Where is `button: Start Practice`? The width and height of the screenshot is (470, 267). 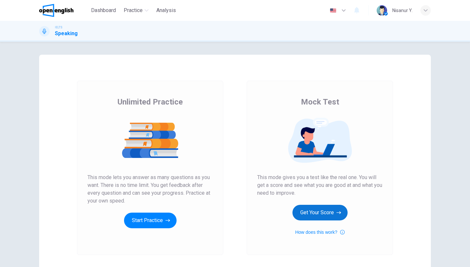 button: Start Practice is located at coordinates (150, 221).